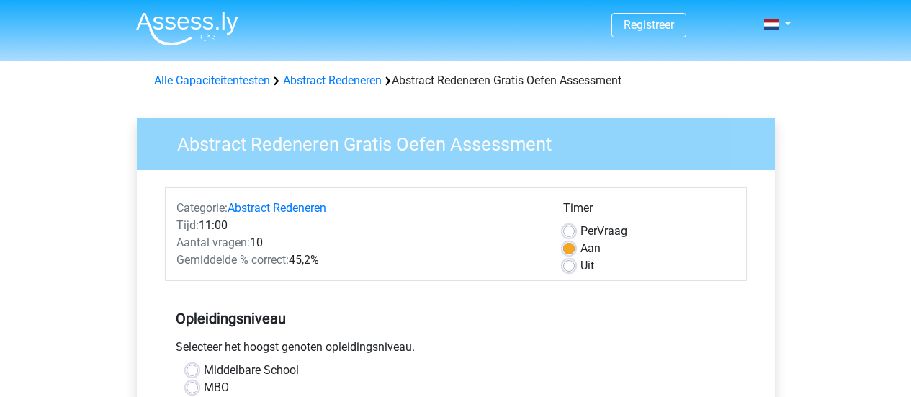 The width and height of the screenshot is (911, 397). I want to click on label: Uit, so click(587, 266).